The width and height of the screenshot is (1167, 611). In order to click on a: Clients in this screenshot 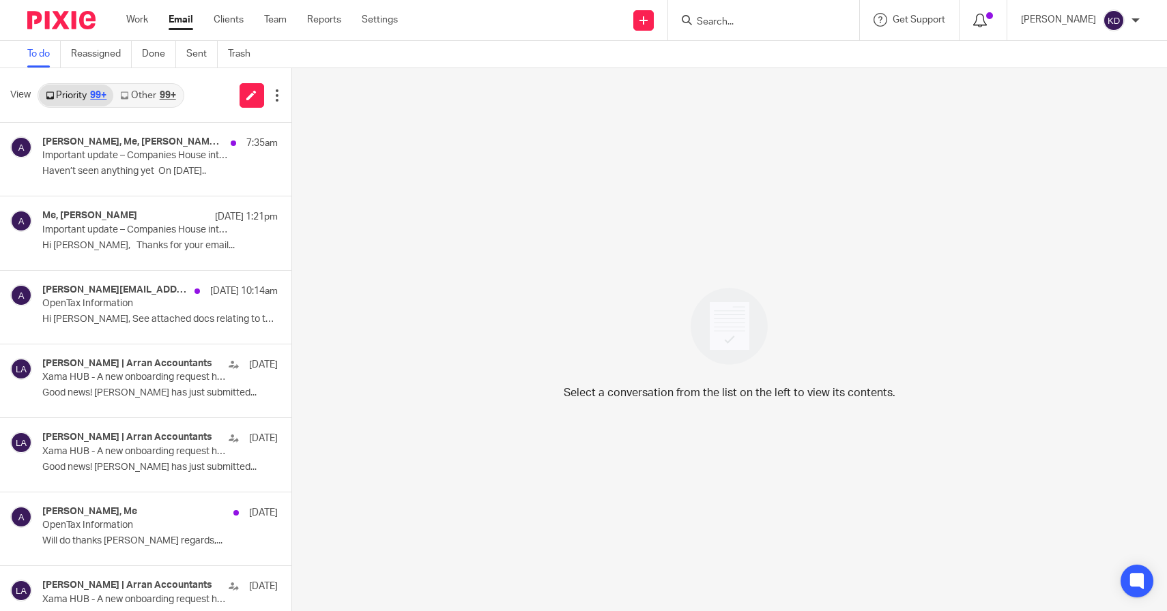, I will do `click(229, 20)`.